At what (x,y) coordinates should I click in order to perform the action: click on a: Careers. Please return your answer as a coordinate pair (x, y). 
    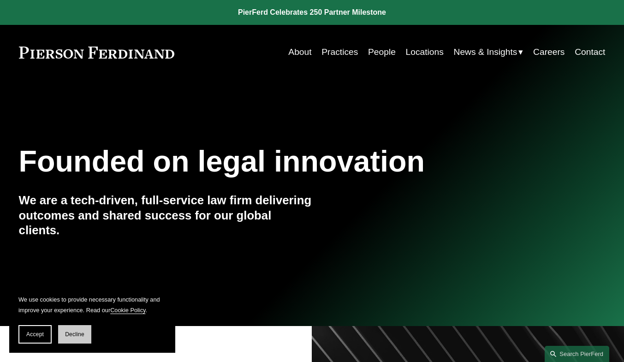
    Looking at the image, I should click on (549, 52).